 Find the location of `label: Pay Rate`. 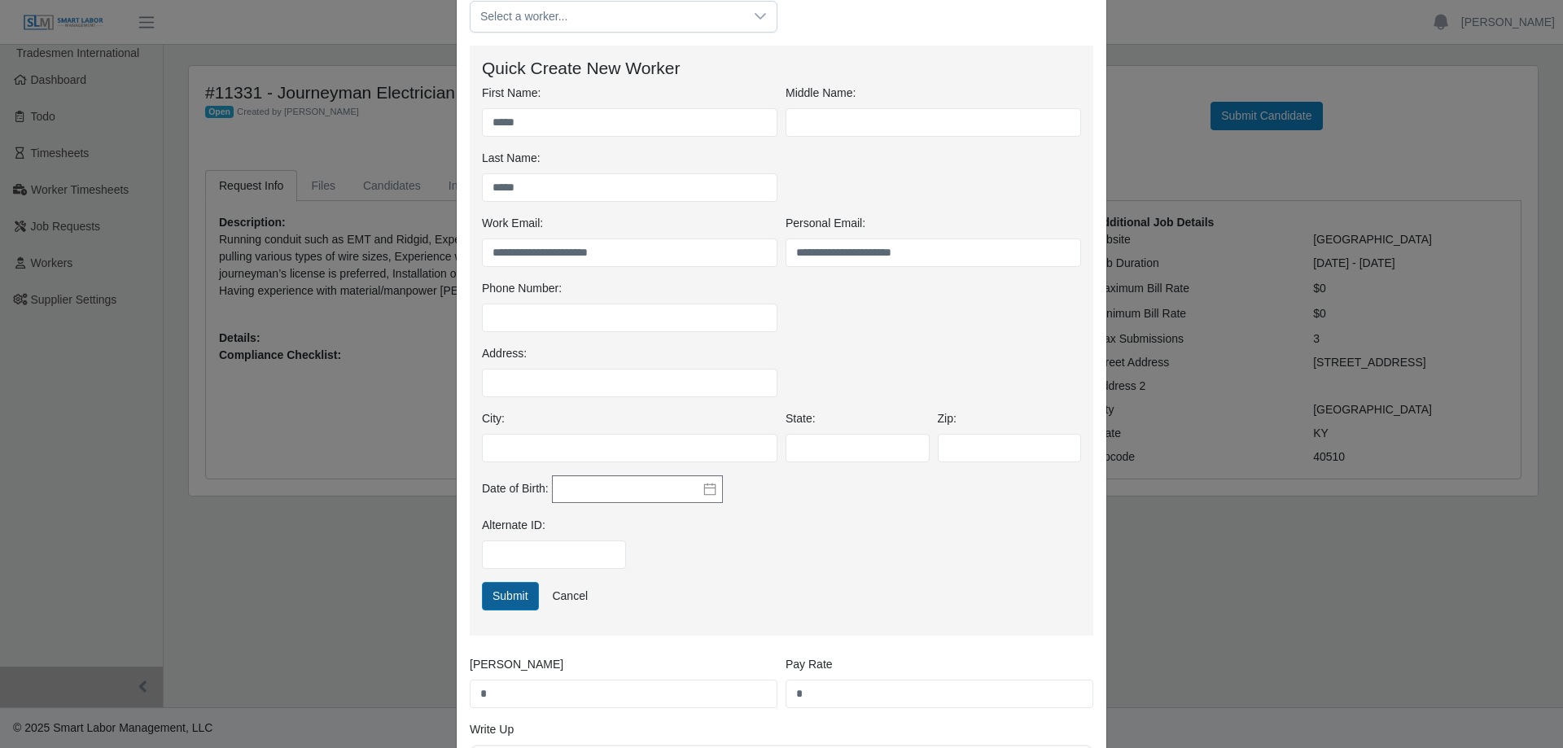

label: Pay Rate is located at coordinates (809, 664).